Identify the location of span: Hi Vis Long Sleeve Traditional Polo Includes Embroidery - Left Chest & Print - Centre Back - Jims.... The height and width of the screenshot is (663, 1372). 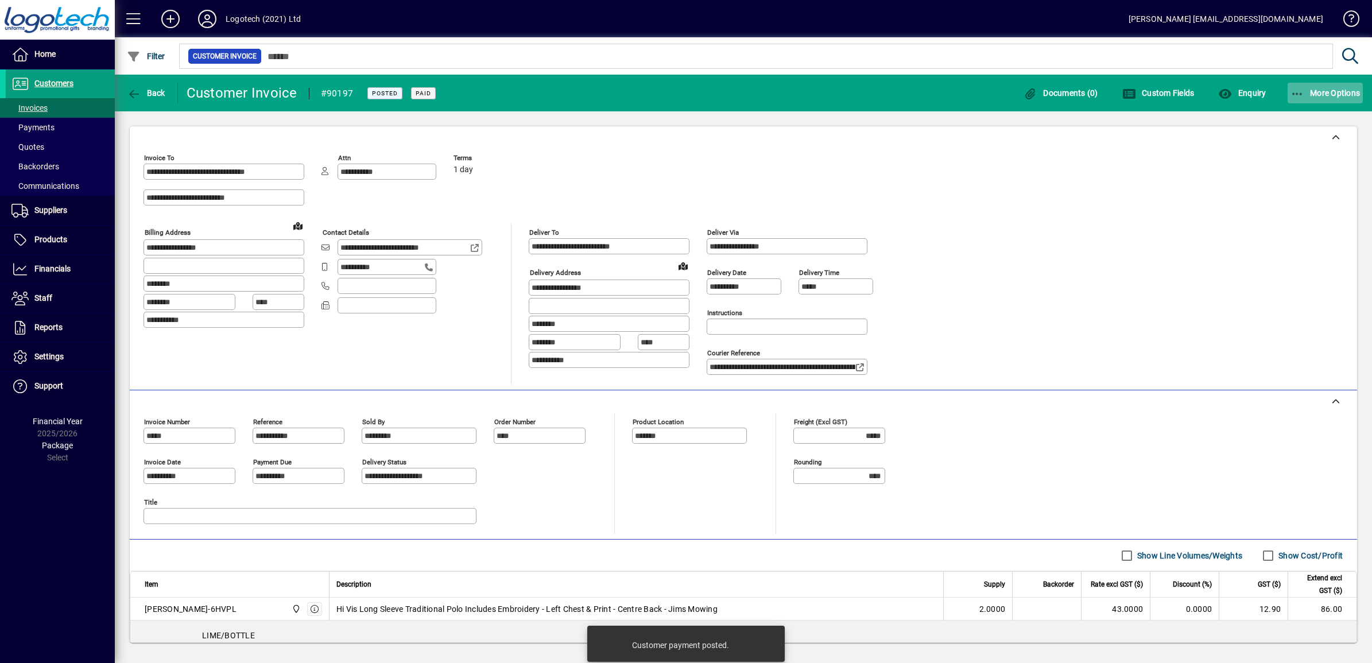
(527, 609).